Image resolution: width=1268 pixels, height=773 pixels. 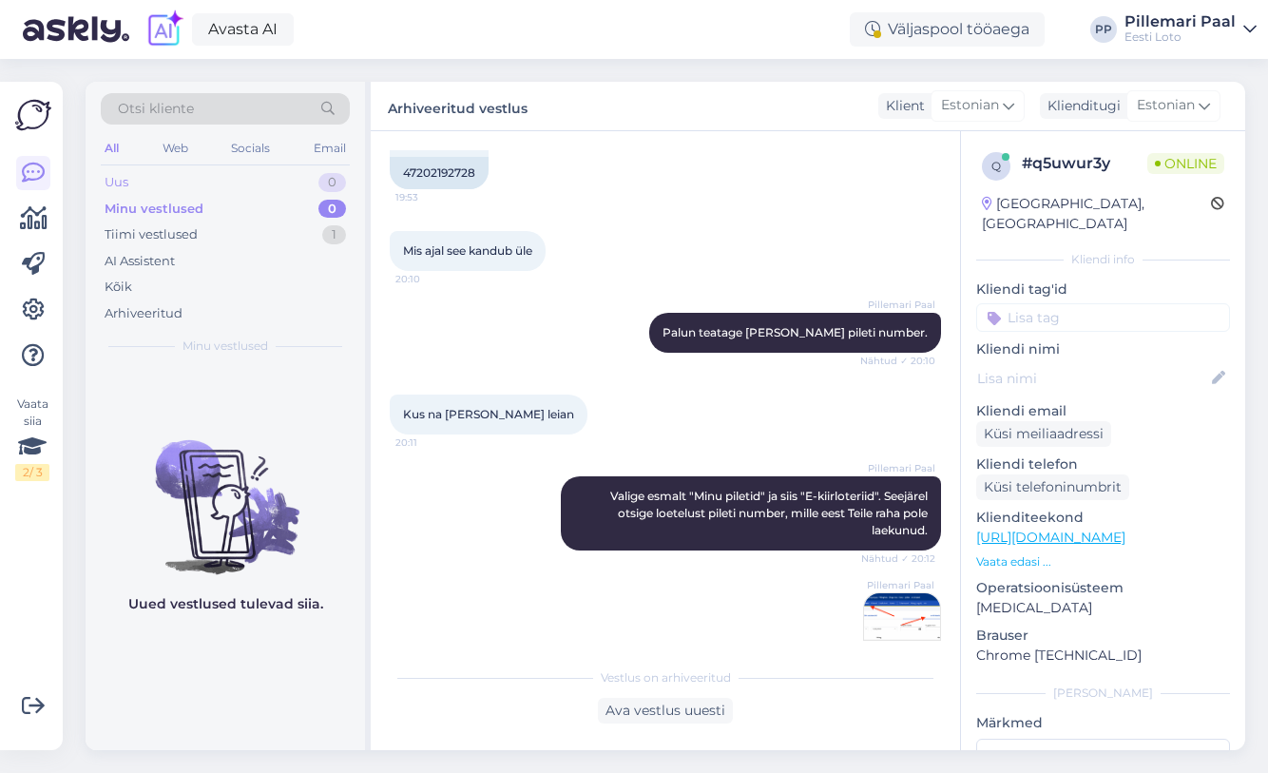 What do you see at coordinates (225, 491) in the screenshot?
I see `img: No chats` at bounding box center [225, 491].